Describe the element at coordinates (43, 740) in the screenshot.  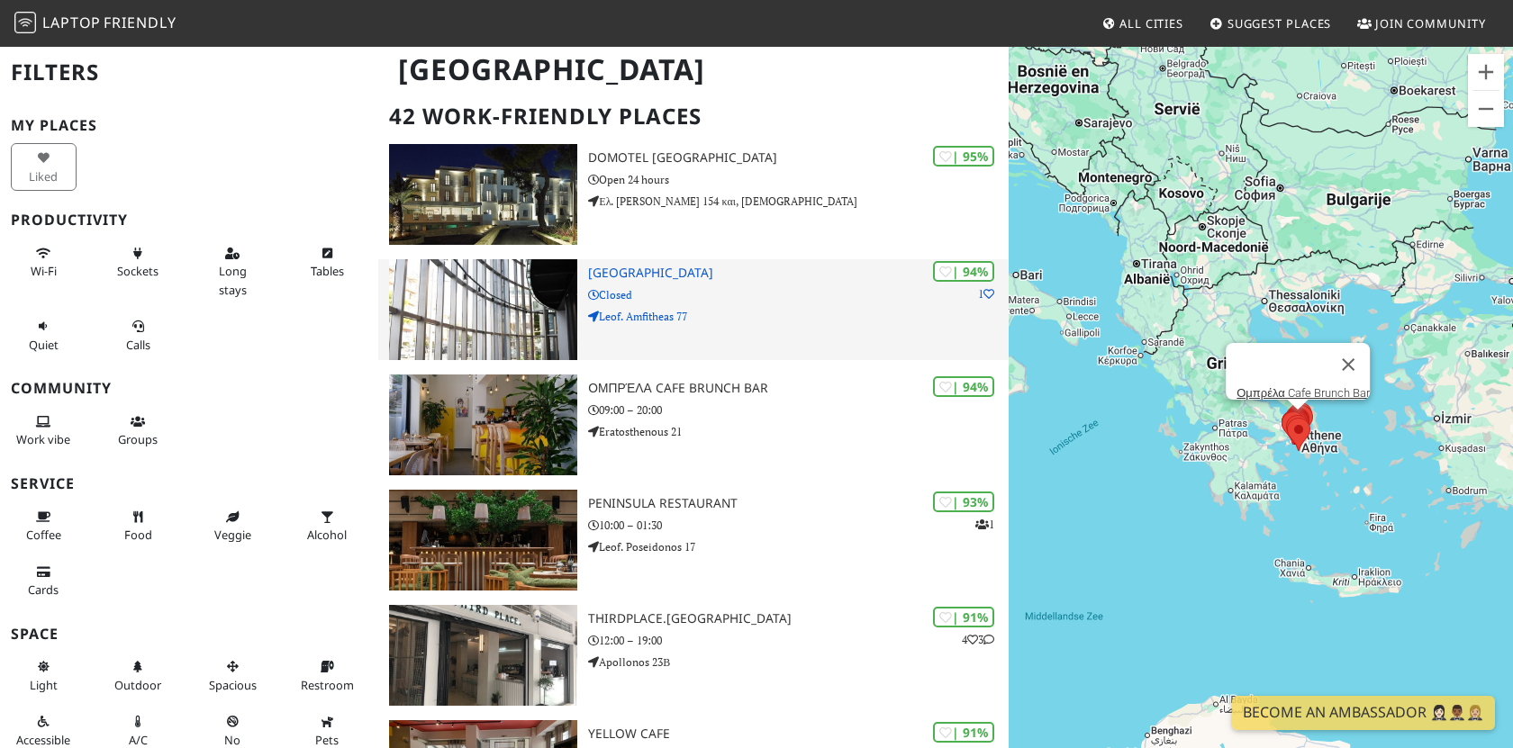
I see `span: Accessible` at that location.